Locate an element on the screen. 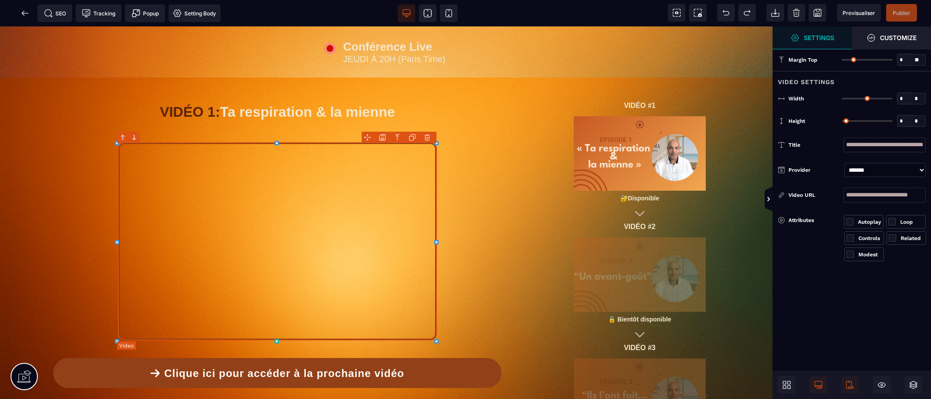 The image size is (931, 399). span: Tracking is located at coordinates (99, 13).